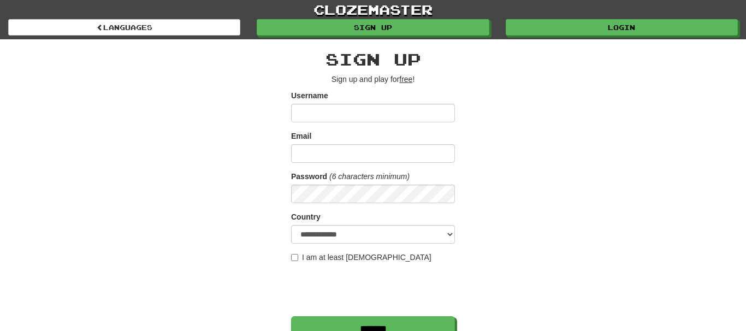 Image resolution: width=746 pixels, height=331 pixels. What do you see at coordinates (406, 79) in the screenshot?
I see `u: free` at bounding box center [406, 79].